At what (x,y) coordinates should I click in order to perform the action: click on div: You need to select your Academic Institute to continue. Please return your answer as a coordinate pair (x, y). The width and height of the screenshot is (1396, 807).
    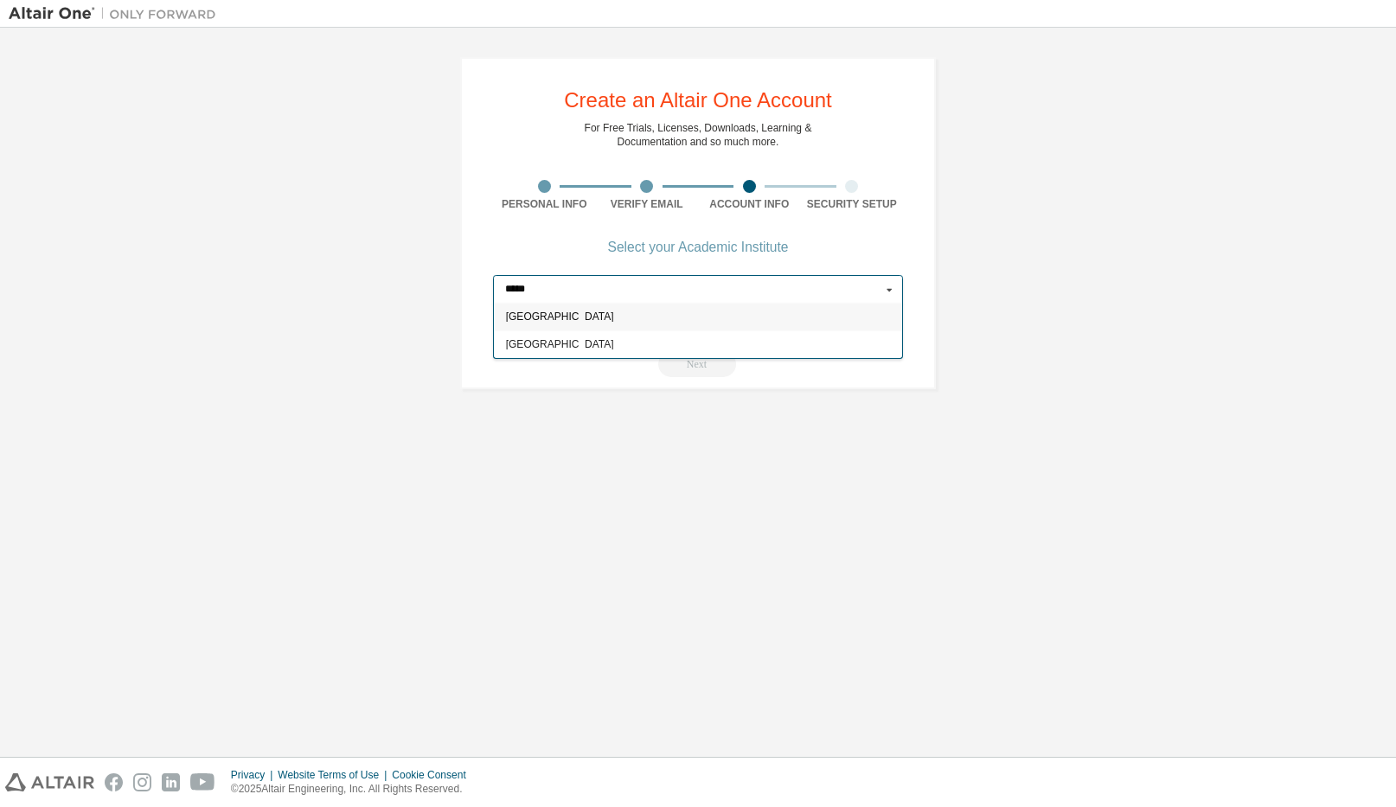
    Looking at the image, I should click on (698, 364).